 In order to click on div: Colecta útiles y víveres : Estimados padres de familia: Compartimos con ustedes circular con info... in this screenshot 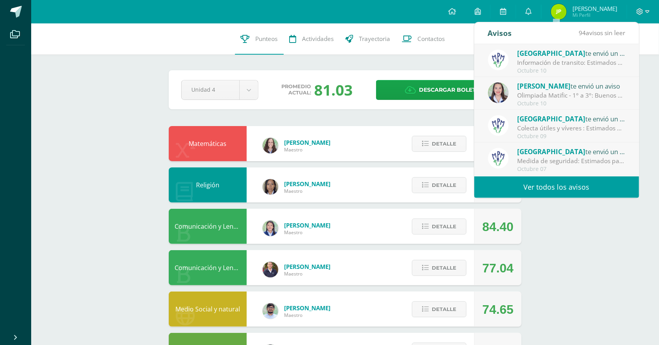, I will do `click(572, 128)`.